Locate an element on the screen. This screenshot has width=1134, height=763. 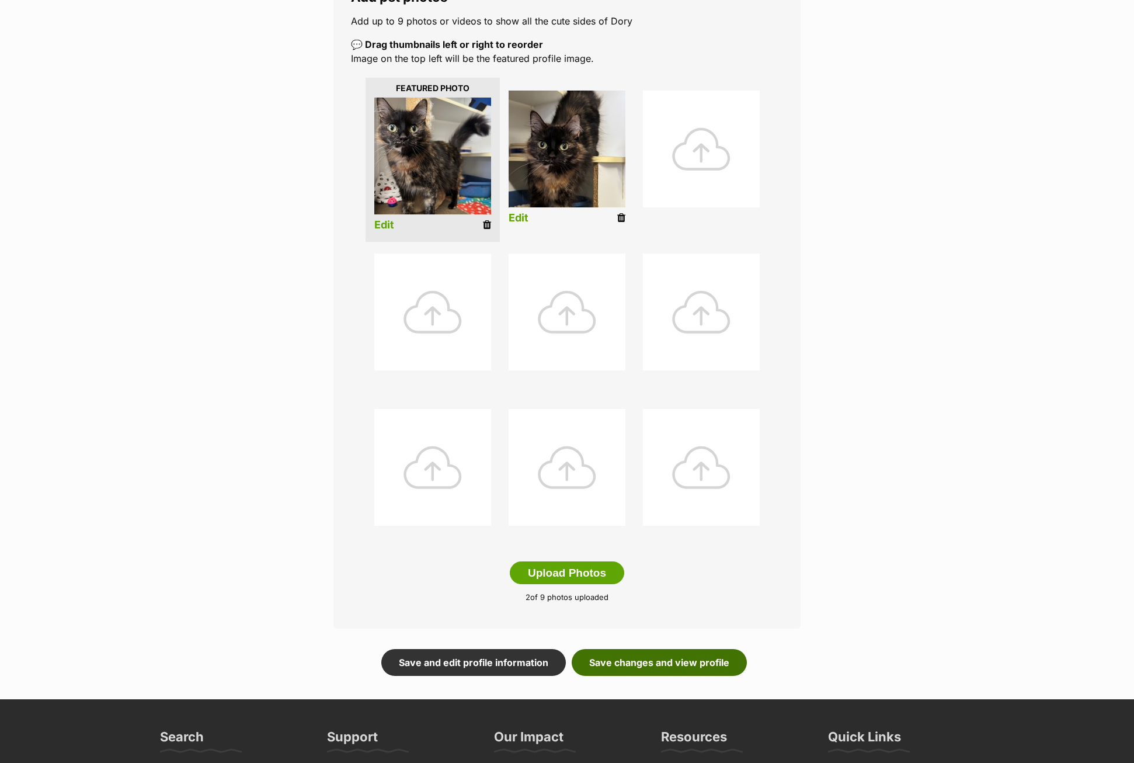
h3: Our Impact is located at coordinates (528, 740).